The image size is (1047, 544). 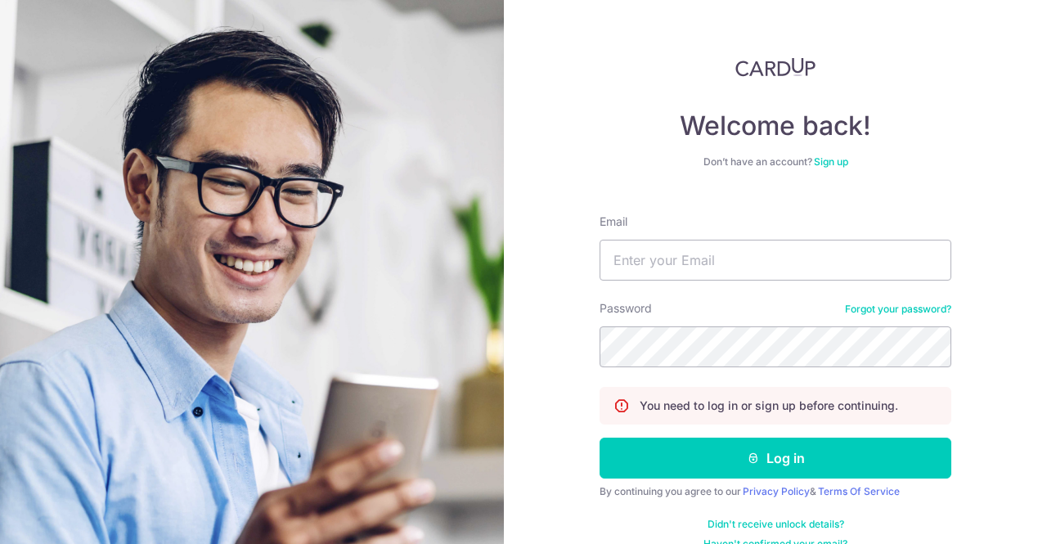 What do you see at coordinates (613, 222) in the screenshot?
I see `label: Email` at bounding box center [613, 222].